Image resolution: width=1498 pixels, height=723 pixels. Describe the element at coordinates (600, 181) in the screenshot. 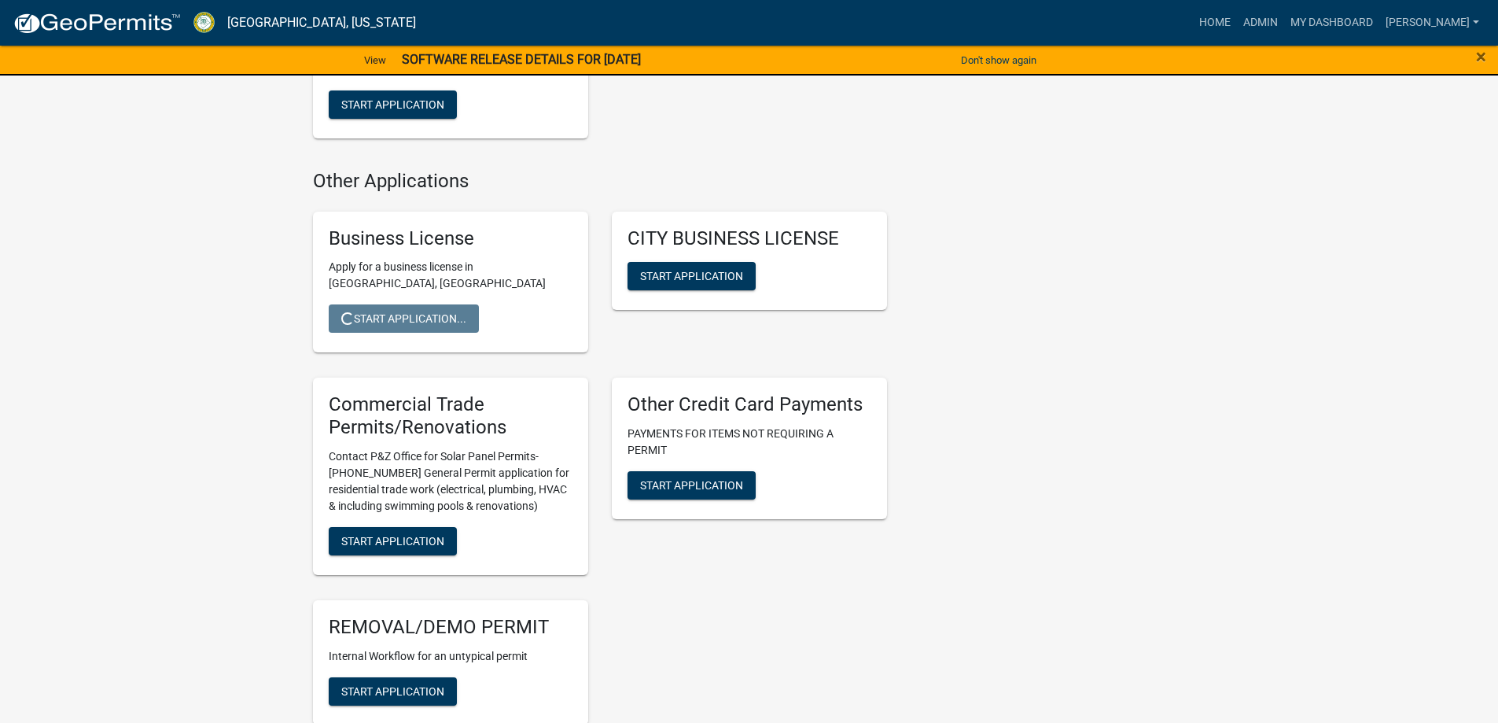

I see `h4: Other Applications` at that location.